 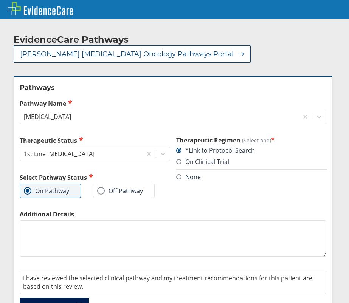 What do you see at coordinates (188, 177) in the screenshot?
I see `label: None` at bounding box center [188, 177].